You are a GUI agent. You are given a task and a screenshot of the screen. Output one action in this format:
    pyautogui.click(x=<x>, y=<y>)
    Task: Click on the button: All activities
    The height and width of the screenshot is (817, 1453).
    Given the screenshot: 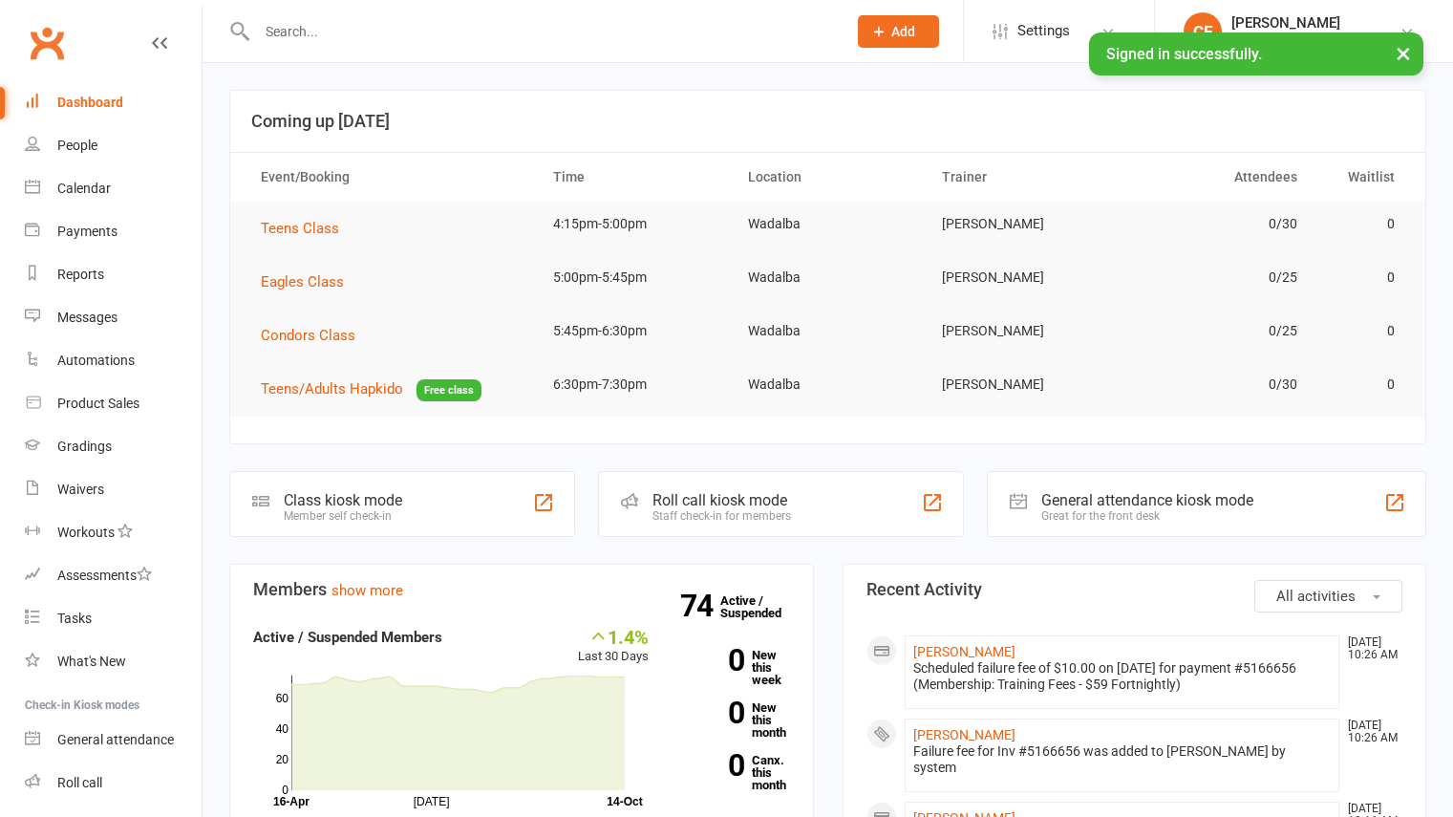 What is the action you would take?
    pyautogui.click(x=1328, y=596)
    